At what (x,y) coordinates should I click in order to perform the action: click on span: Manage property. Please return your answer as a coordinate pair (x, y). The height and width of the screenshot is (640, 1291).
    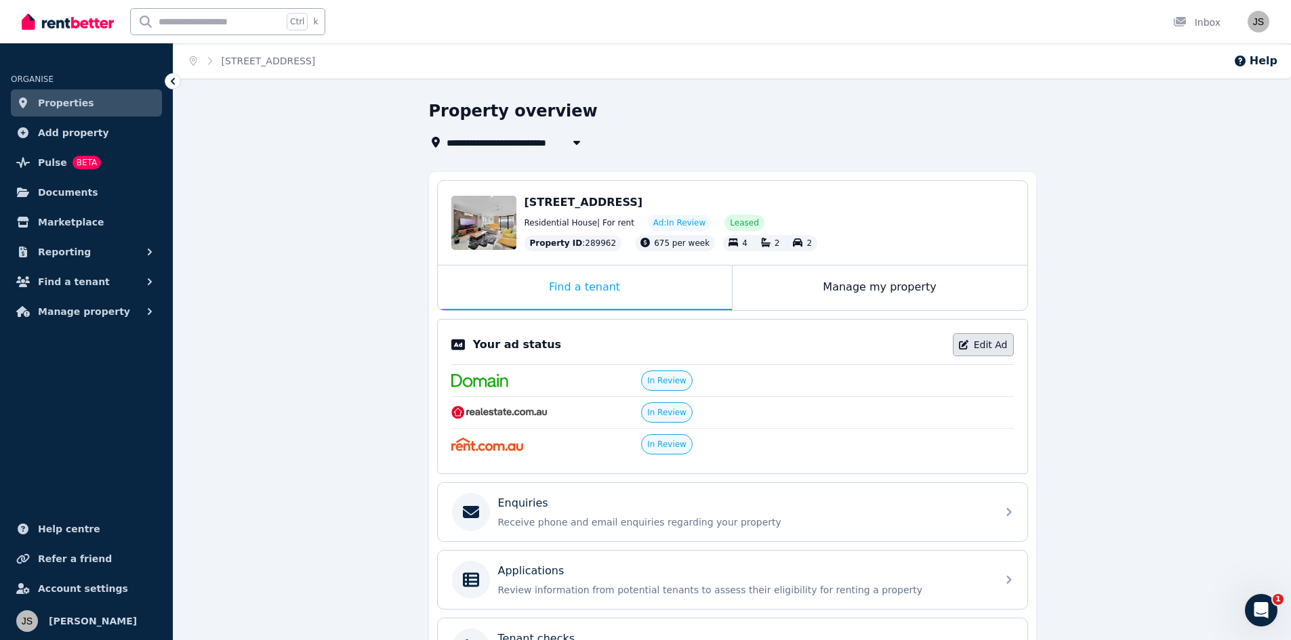
    Looking at the image, I should click on (84, 312).